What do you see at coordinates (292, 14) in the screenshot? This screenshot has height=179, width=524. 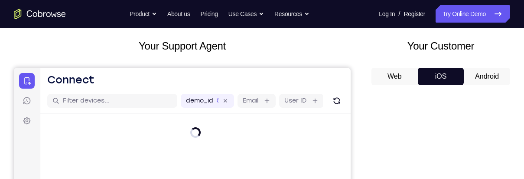 I see `button: Resources` at bounding box center [292, 14].